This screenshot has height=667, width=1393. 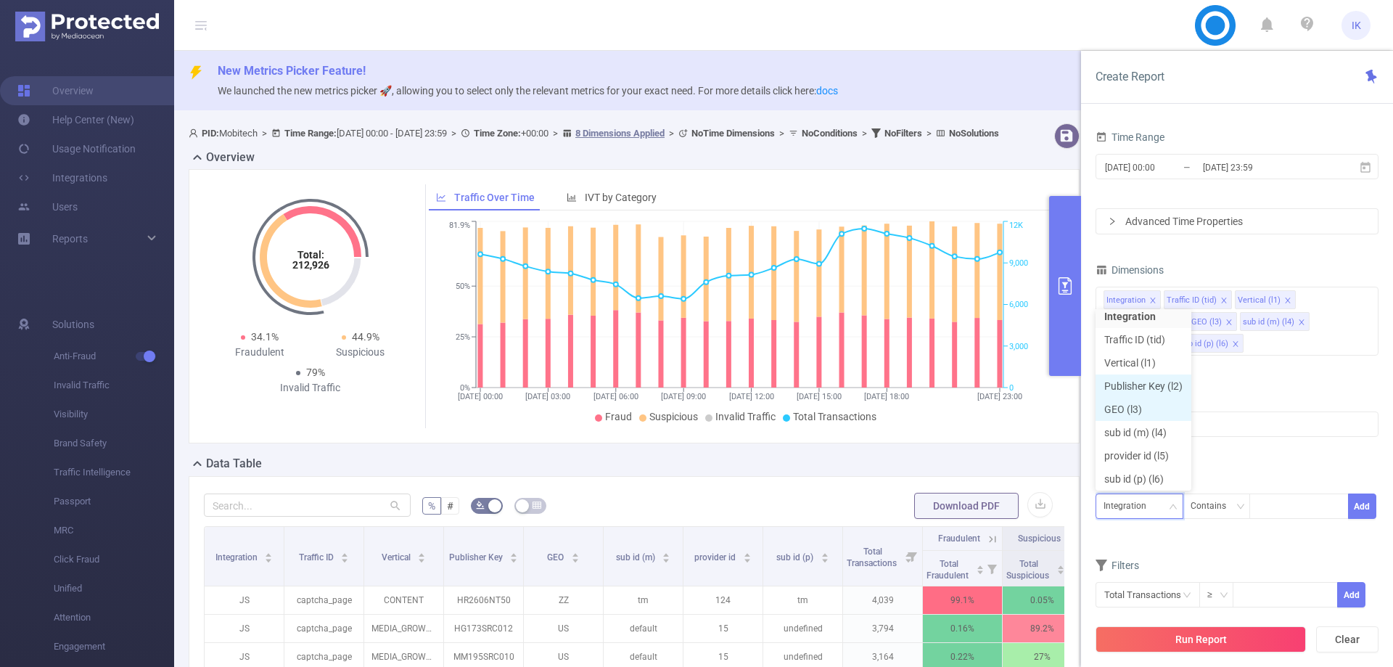 What do you see at coordinates (1144, 316) in the screenshot?
I see `li: Integration` at bounding box center [1144, 316].